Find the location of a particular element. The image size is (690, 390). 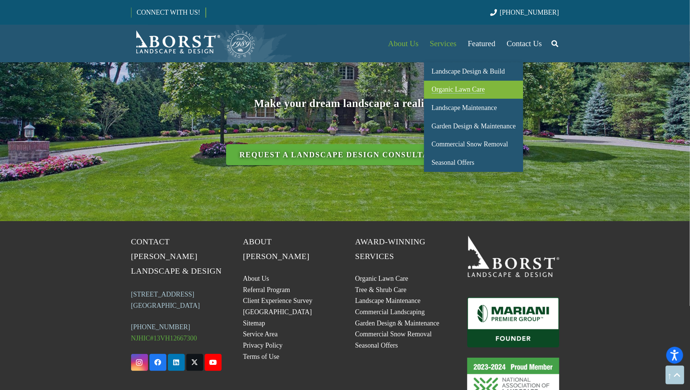

a: Mariani_Badge_Full_Founder is located at coordinates (513, 323).